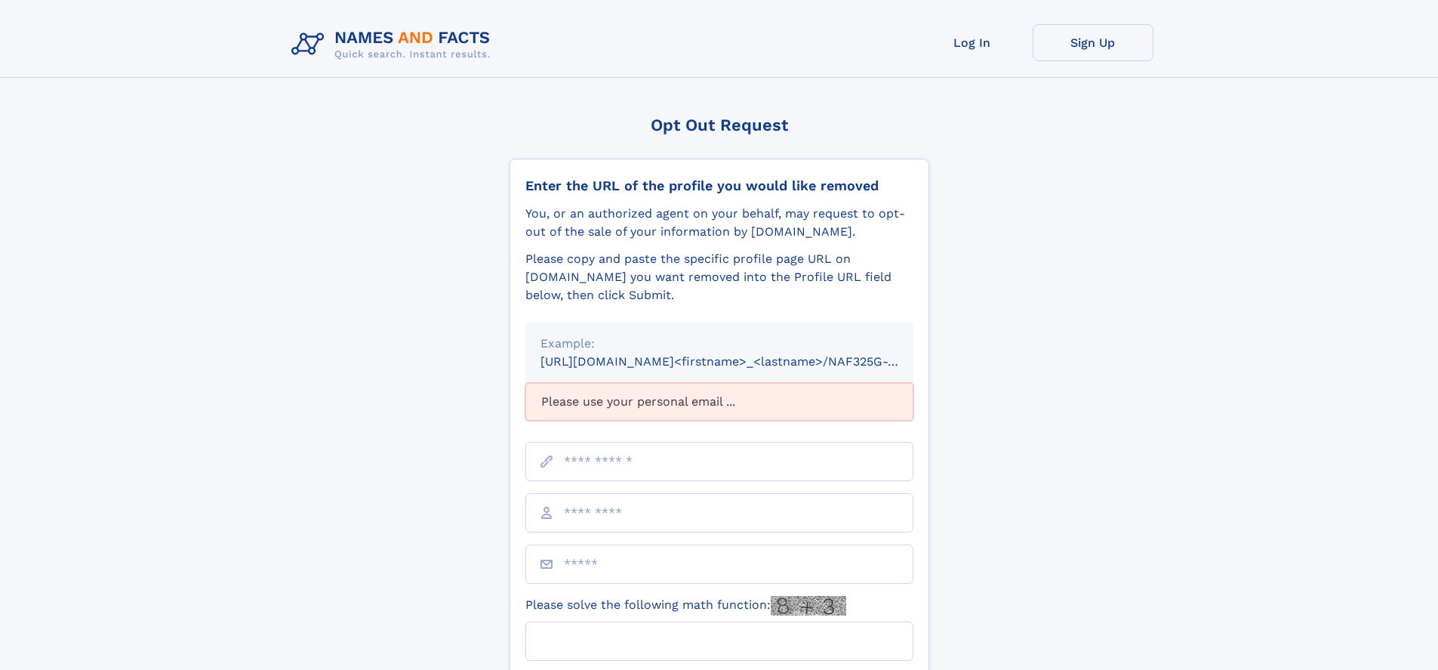 The height and width of the screenshot is (670, 1438). I want to click on div: Example:, so click(720, 344).